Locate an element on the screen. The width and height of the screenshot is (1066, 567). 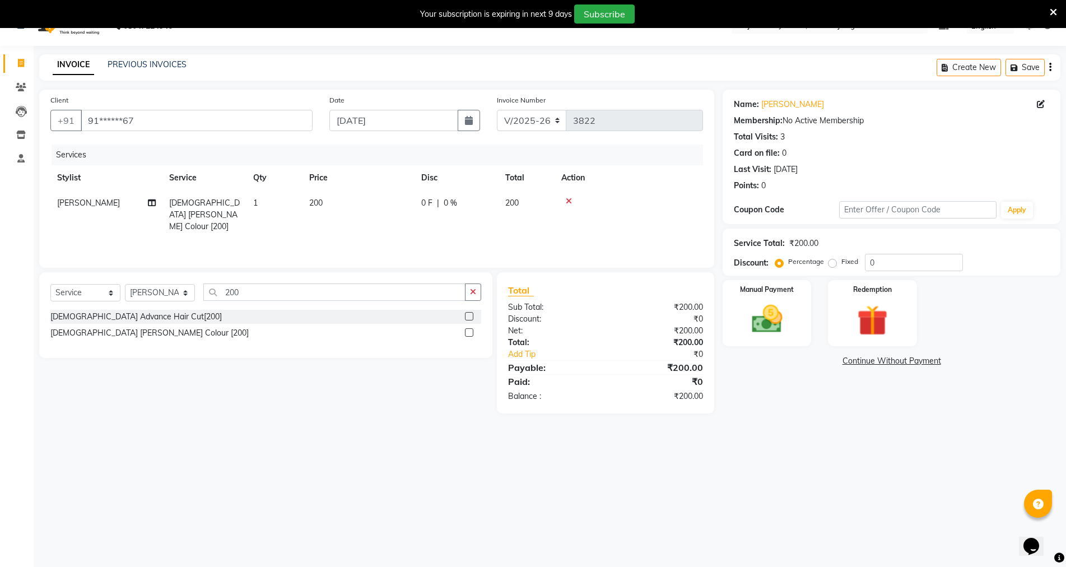
div: Payable: is located at coordinates (552, 367).